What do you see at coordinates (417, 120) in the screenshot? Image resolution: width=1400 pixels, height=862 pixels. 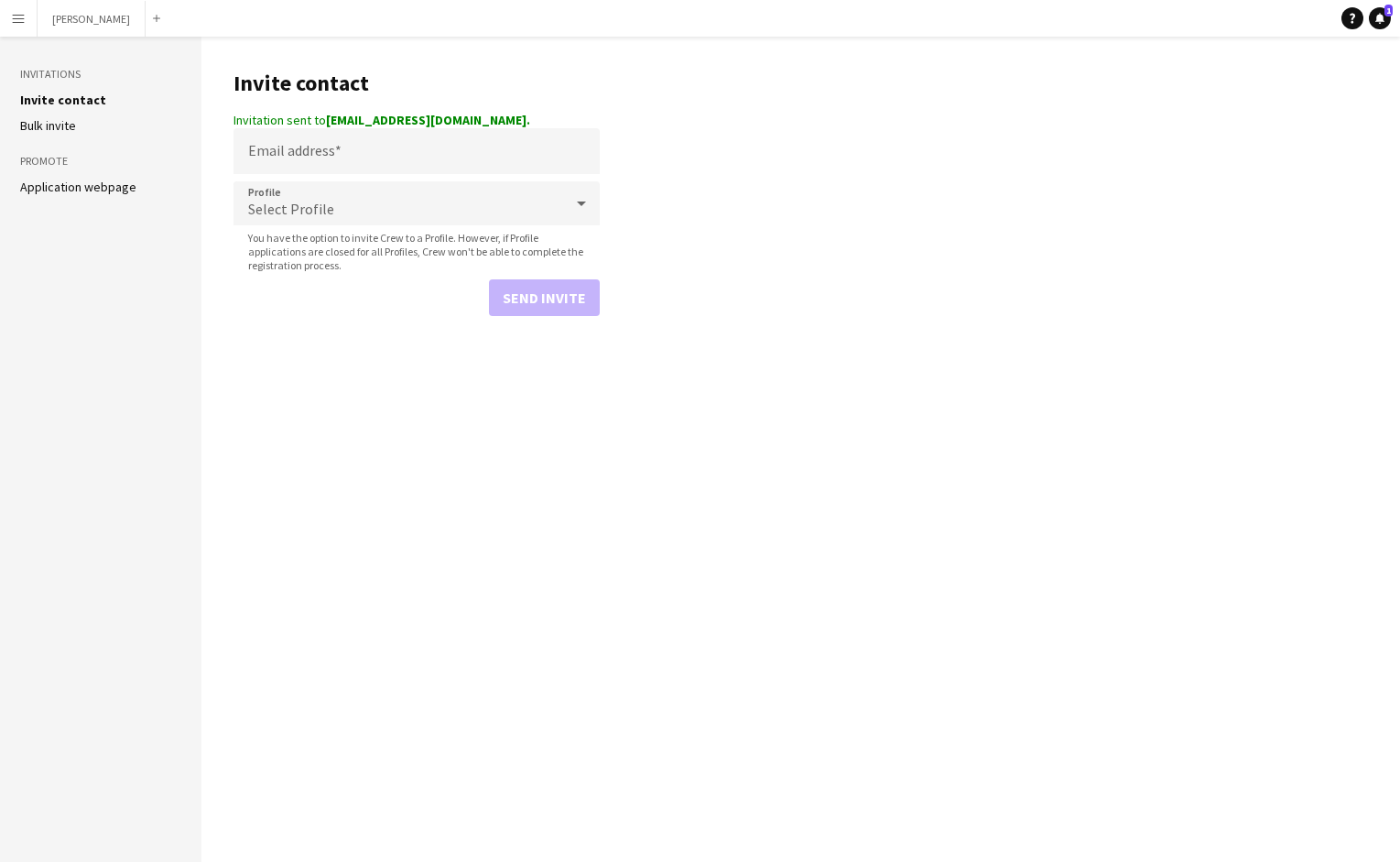 I see `div: Invitation sent to` at bounding box center [417, 120].